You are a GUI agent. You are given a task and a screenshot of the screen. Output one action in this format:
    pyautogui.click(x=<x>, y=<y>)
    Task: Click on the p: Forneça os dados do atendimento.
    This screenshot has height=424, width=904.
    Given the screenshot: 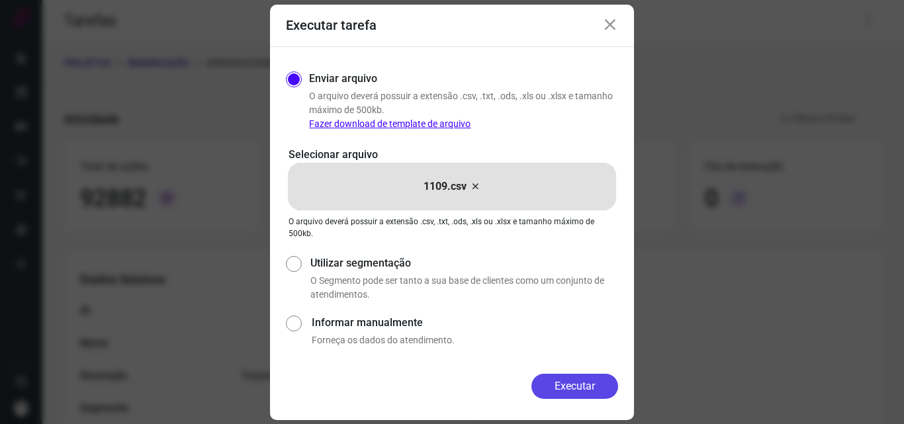 What is the action you would take?
    pyautogui.click(x=465, y=340)
    